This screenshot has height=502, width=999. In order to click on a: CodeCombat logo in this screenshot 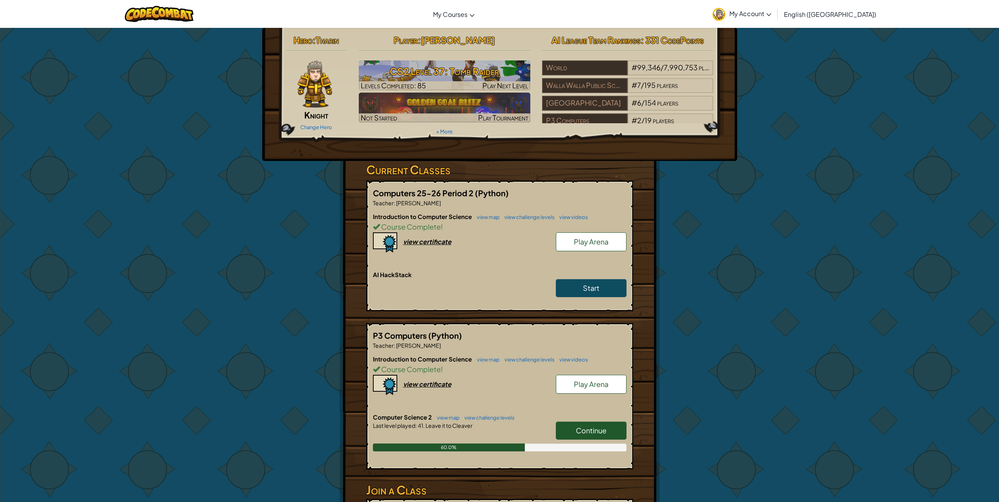, I will do `click(159, 14)`.